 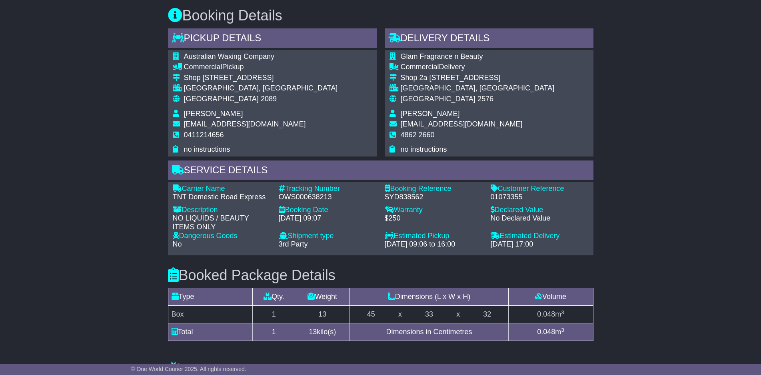 I want to click on td: Dimensions in Centimetres, so click(x=429, y=332).